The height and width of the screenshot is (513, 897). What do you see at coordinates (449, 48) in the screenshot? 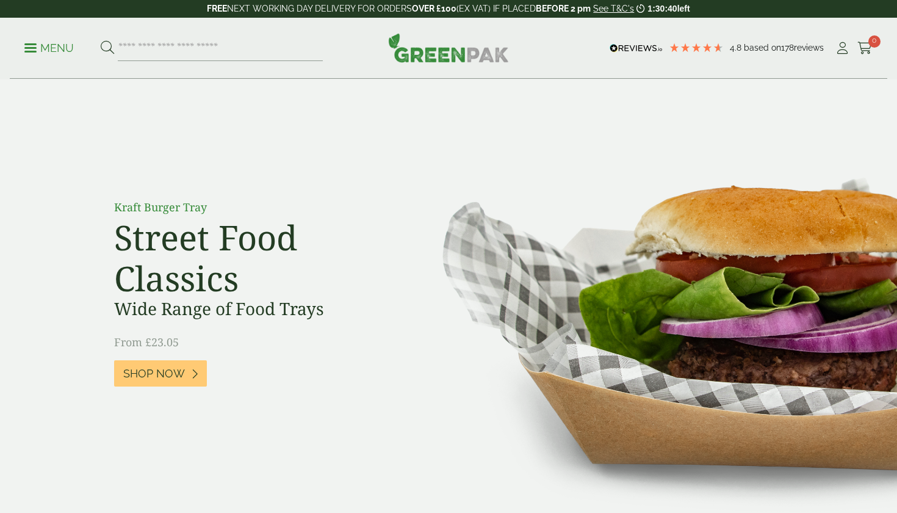
I see `img: GreenPak Supplies` at bounding box center [449, 48].